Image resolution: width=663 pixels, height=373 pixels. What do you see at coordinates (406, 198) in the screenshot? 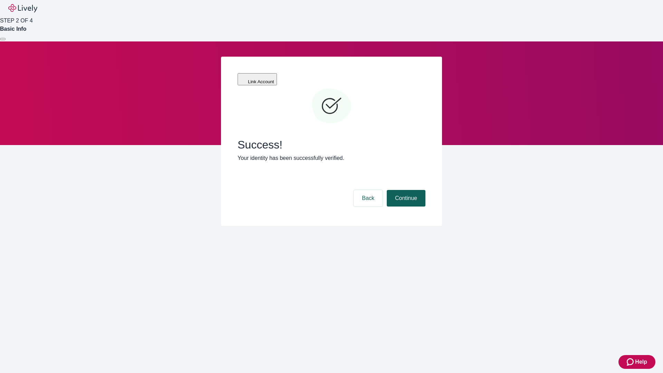
I see `button: Continue` at bounding box center [406, 198].